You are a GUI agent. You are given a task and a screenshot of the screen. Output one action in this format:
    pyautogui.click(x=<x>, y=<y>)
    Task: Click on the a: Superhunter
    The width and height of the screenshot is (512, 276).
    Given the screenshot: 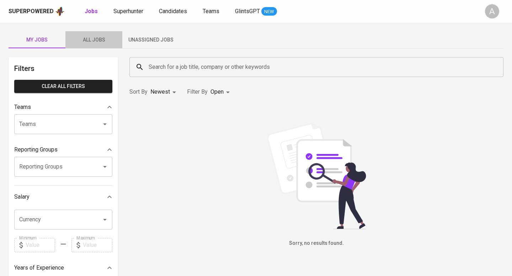 What is the action you would take?
    pyautogui.click(x=129, y=11)
    